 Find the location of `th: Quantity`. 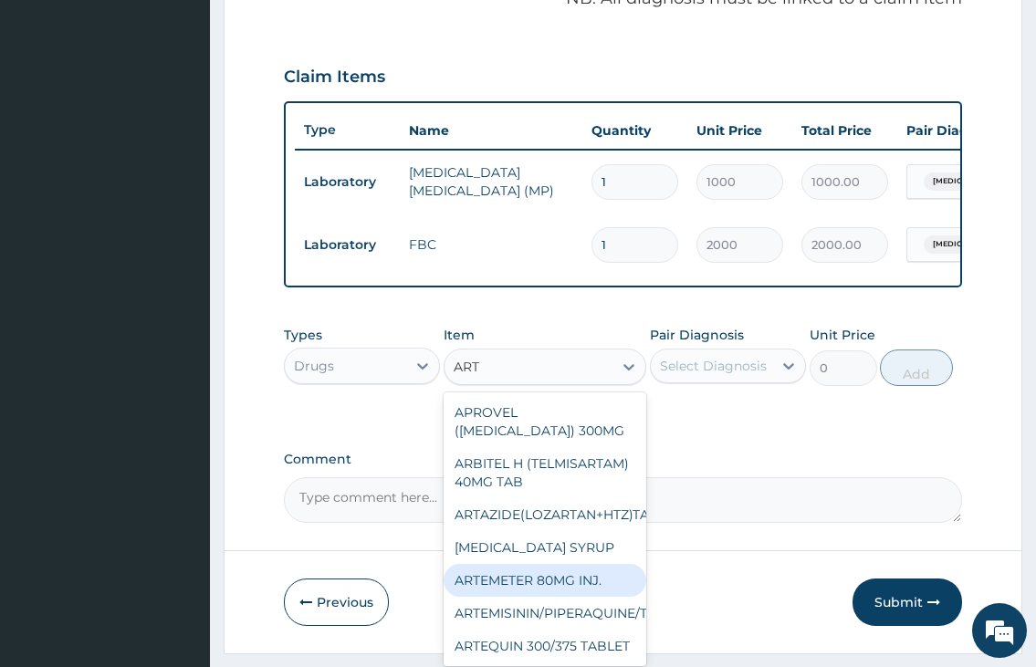

th: Quantity is located at coordinates (634, 131).